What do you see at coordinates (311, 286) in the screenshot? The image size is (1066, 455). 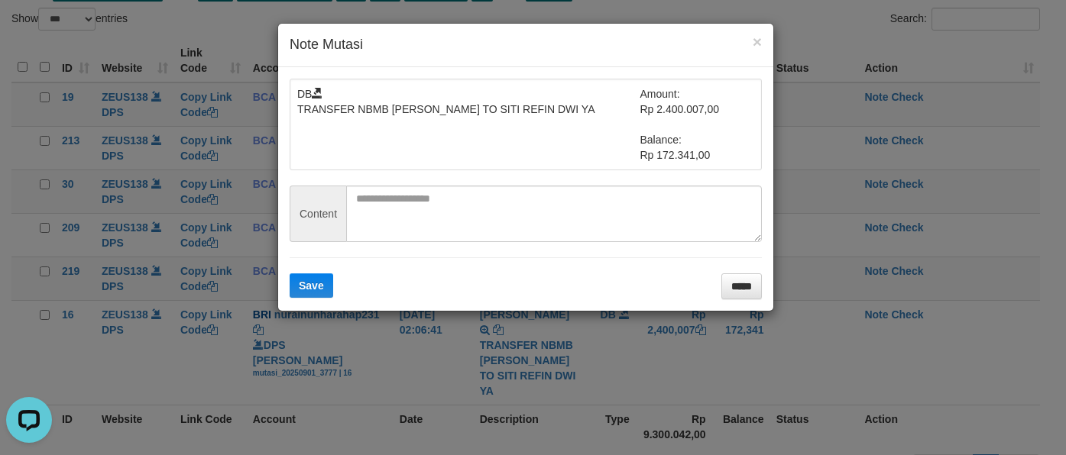 I see `button: Save` at bounding box center [311, 286].